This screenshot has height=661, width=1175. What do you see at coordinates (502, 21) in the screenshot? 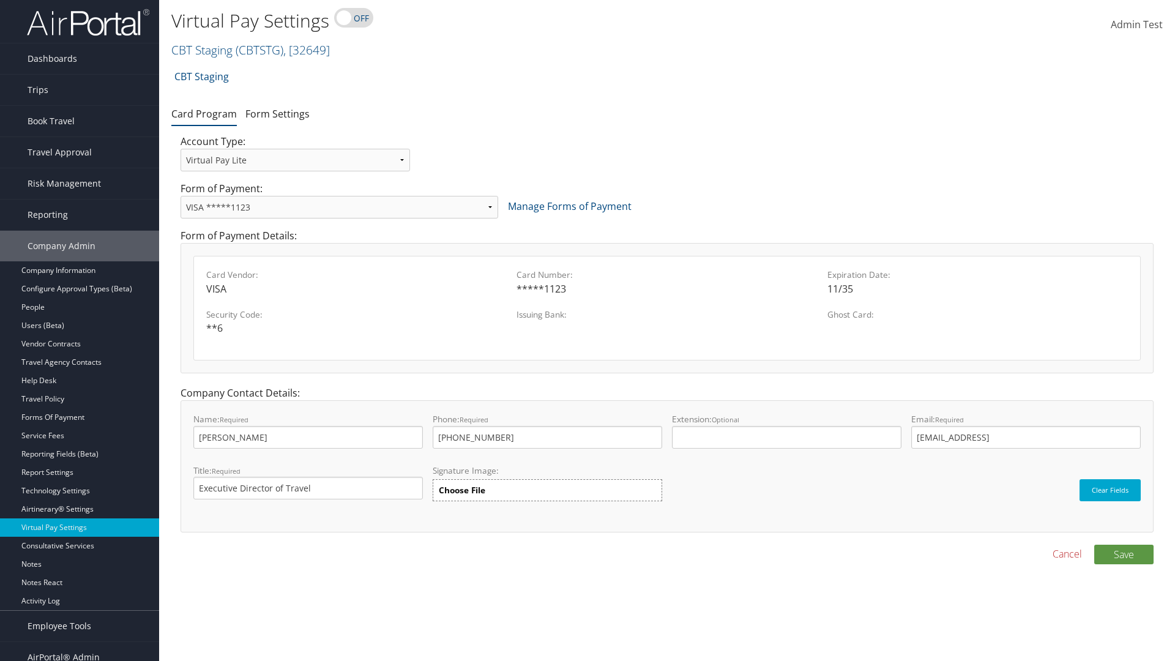
I see `h1: Virtual Pay Settings` at bounding box center [502, 21].